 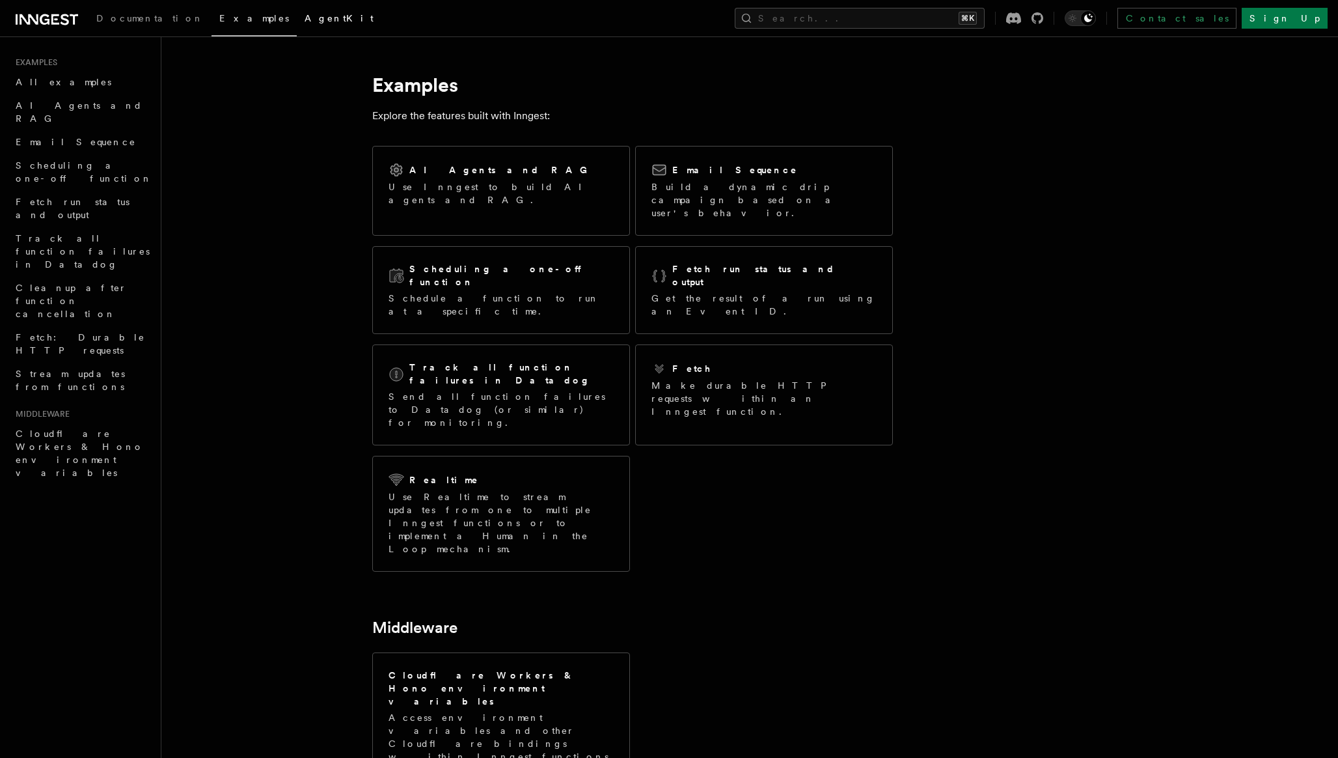 What do you see at coordinates (81, 82) in the screenshot?
I see `a: All examples` at bounding box center [81, 82].